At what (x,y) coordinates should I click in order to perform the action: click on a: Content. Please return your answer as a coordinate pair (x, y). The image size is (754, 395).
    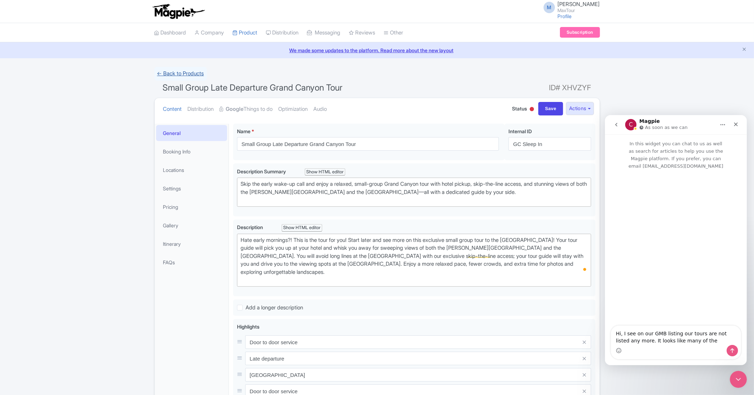
    Looking at the image, I should click on (173, 109).